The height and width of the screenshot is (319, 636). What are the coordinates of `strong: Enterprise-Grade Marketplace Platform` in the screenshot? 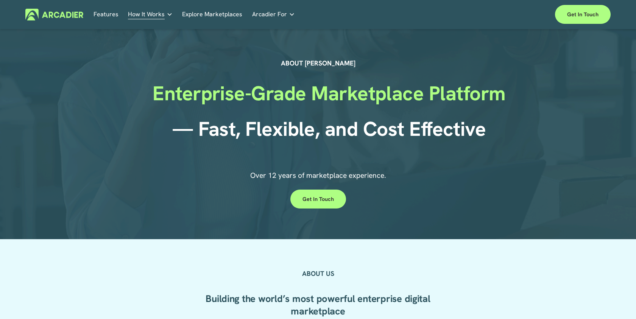 It's located at (329, 93).